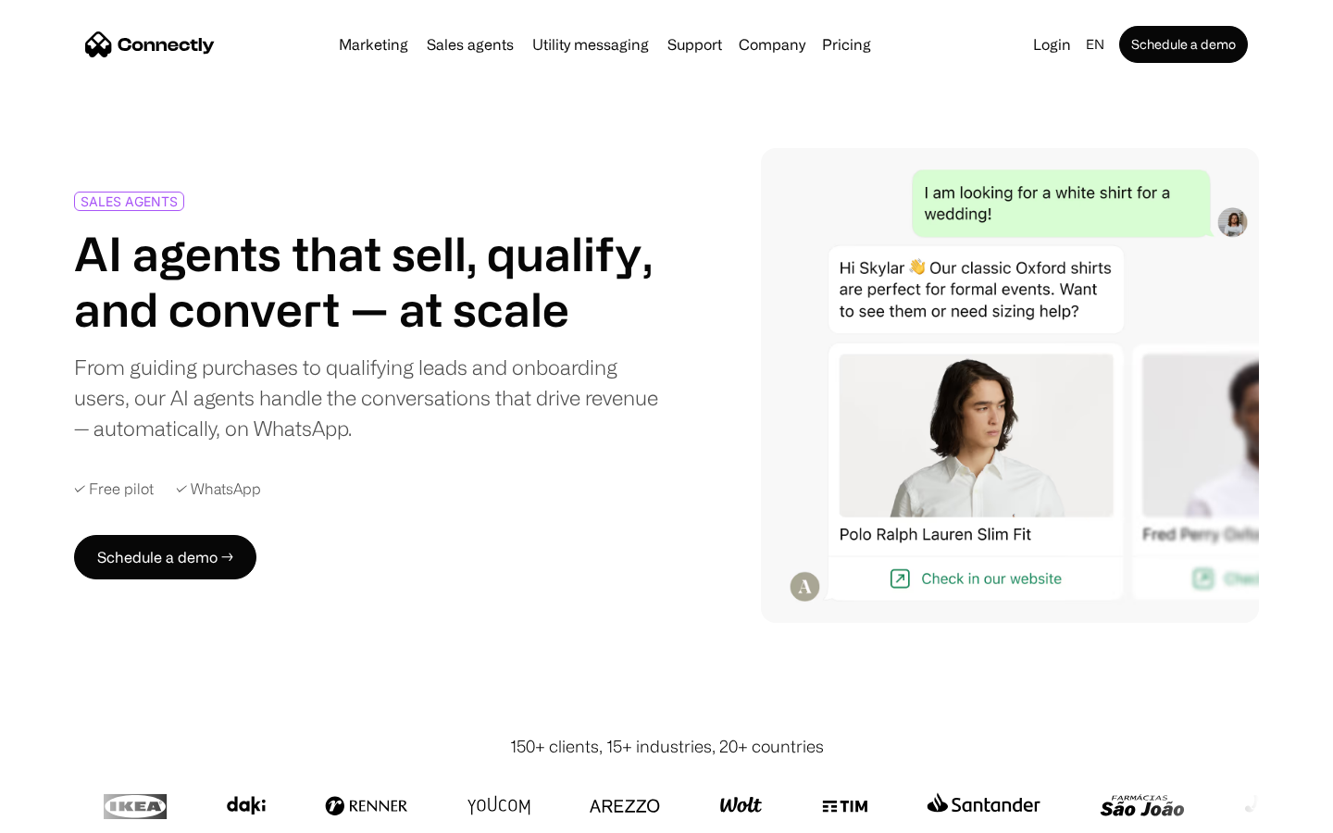 The width and height of the screenshot is (1333, 833). Describe the element at coordinates (1183, 44) in the screenshot. I see `a: Schedule a demo` at that location.